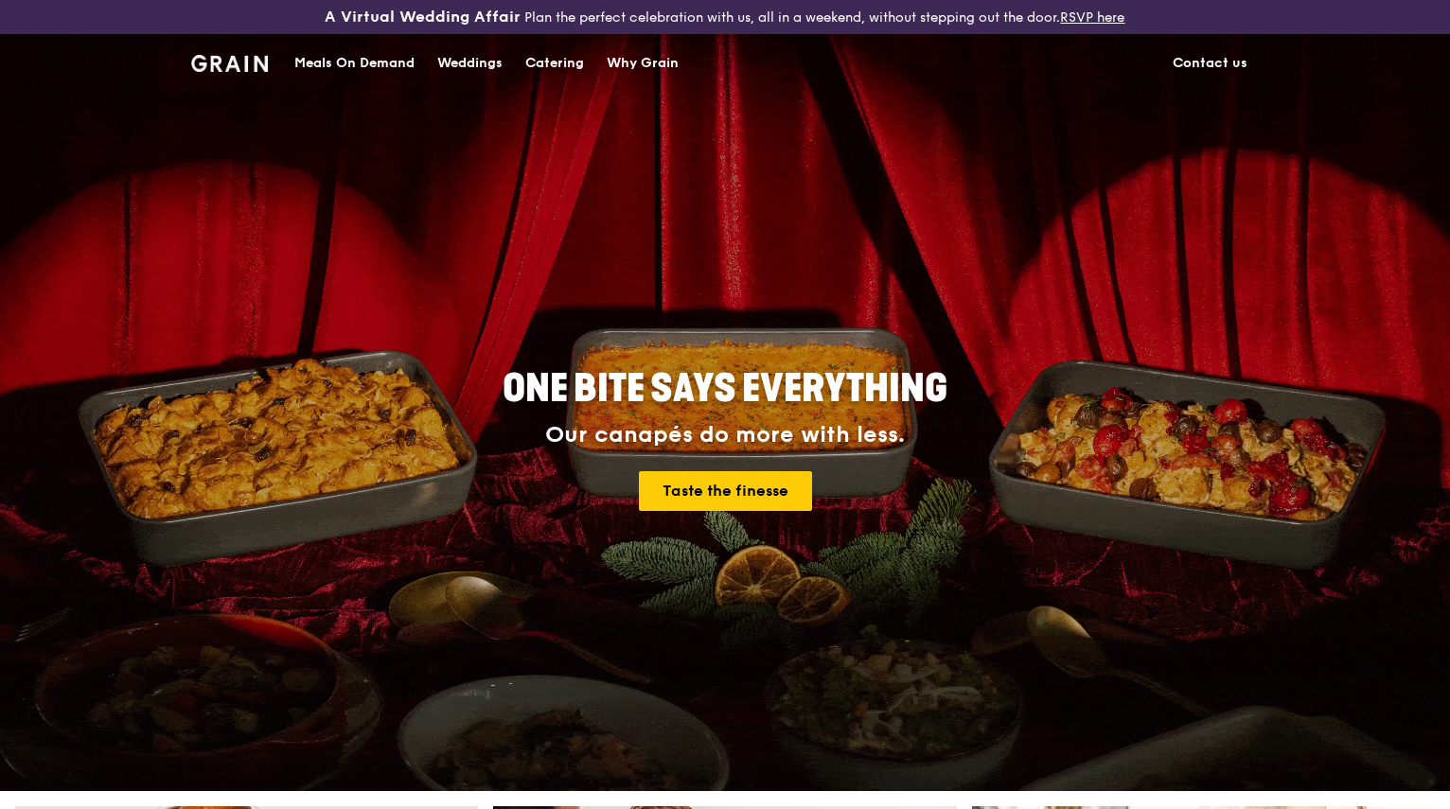  I want to click on h3: A Virtual Wedding Affair, so click(422, 17).